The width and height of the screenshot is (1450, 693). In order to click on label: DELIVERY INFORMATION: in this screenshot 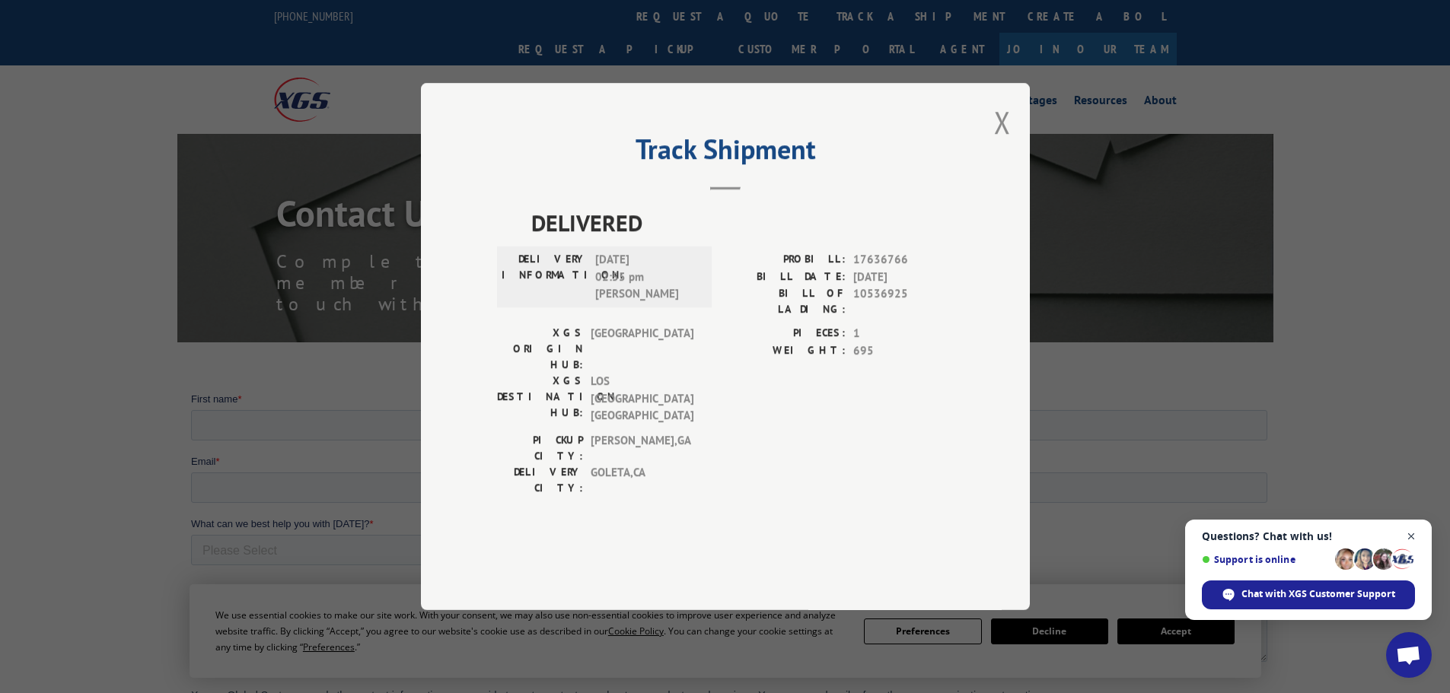, I will do `click(544, 277)`.